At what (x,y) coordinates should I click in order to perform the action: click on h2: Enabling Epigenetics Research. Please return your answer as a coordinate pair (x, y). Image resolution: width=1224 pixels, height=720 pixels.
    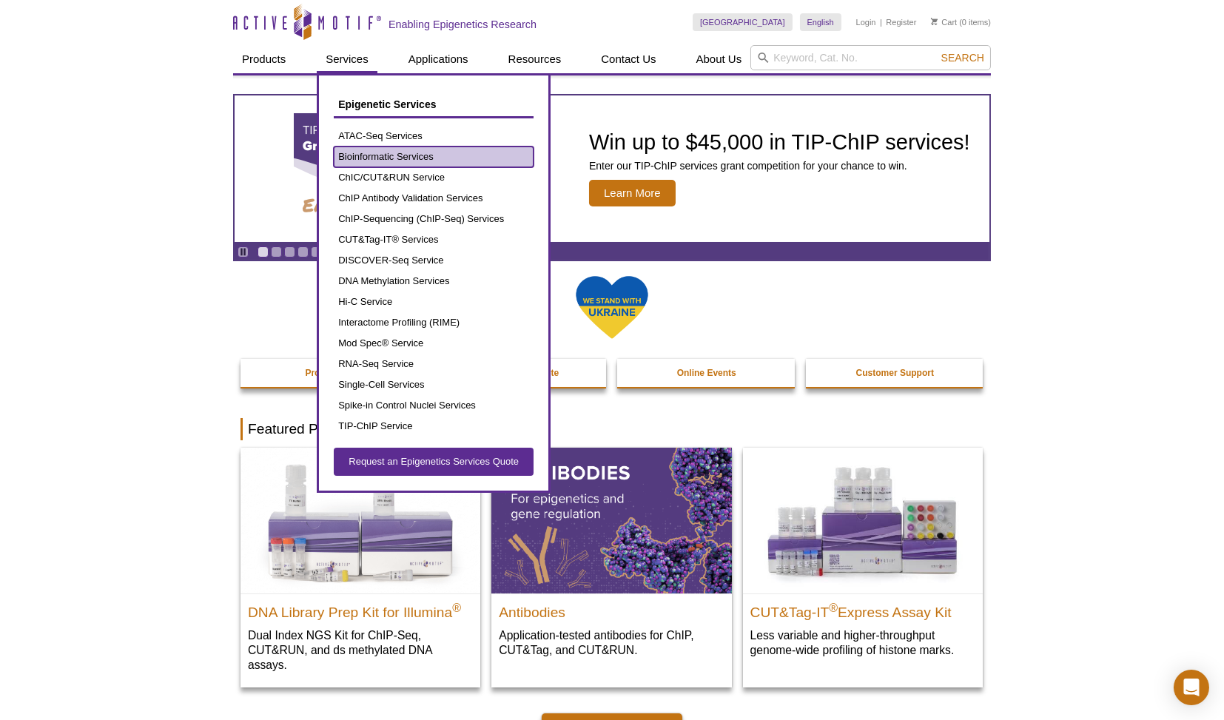
    Looking at the image, I should click on (463, 24).